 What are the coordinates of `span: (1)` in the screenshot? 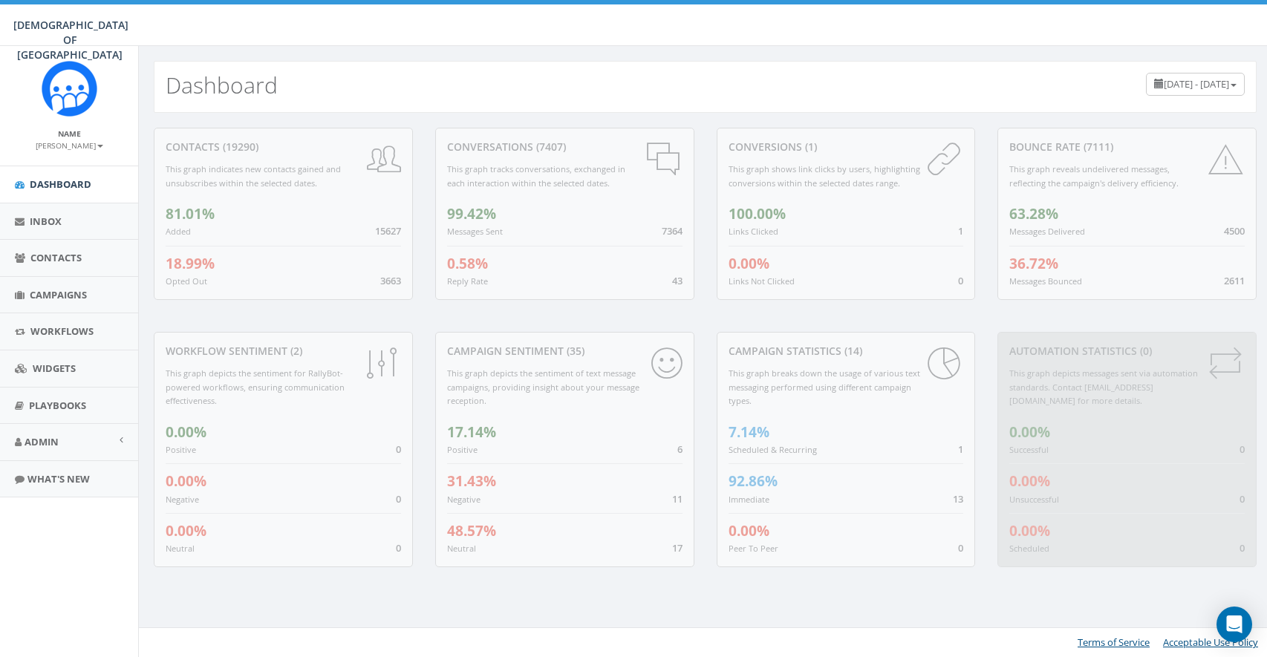 It's located at (810, 146).